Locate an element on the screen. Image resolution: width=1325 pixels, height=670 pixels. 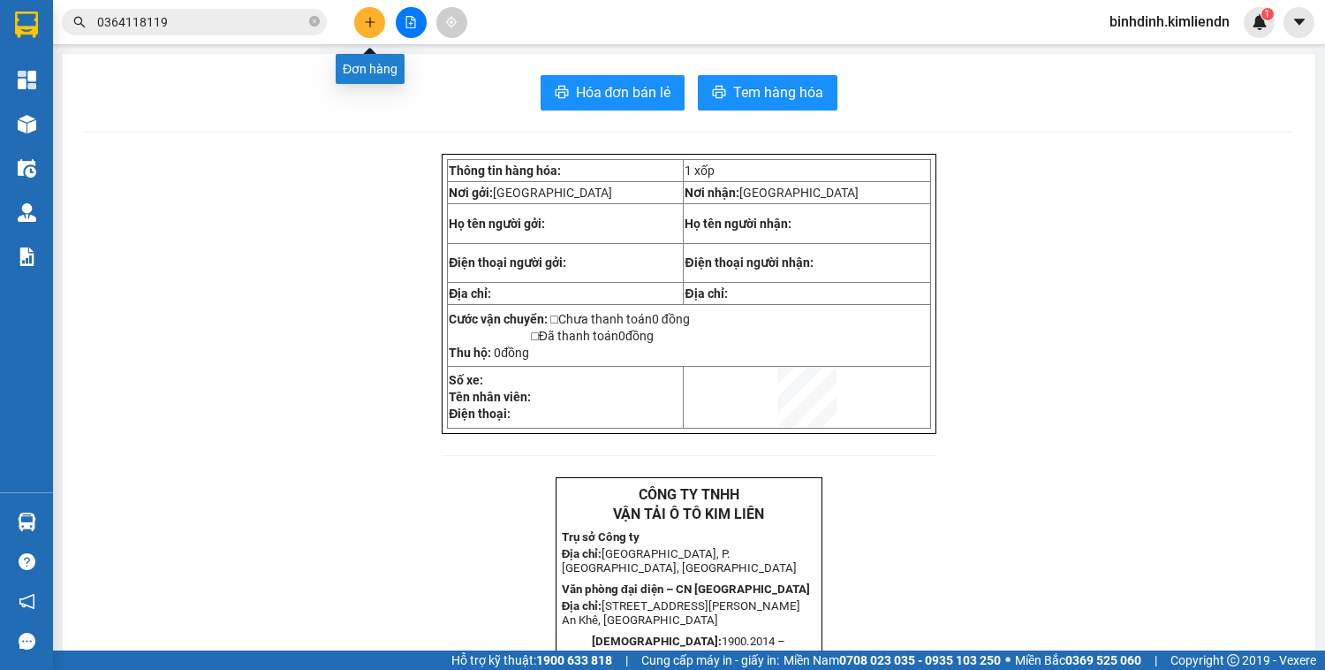
span: Chưa thanh toán is located at coordinates (624, 319).